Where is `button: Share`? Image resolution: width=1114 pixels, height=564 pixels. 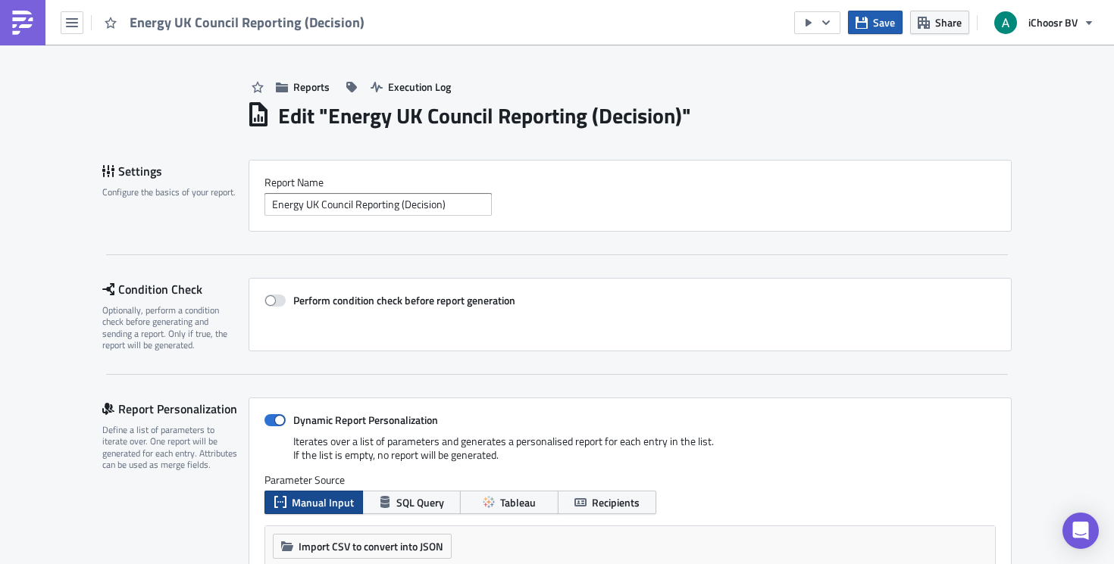
button: Share is located at coordinates (939, 22).